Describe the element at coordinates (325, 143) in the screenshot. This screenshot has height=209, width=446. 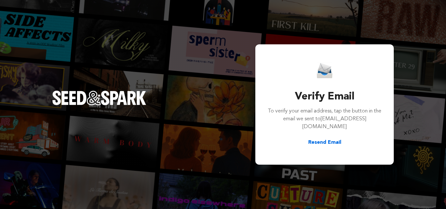
I see `button: Resend Email` at that location.